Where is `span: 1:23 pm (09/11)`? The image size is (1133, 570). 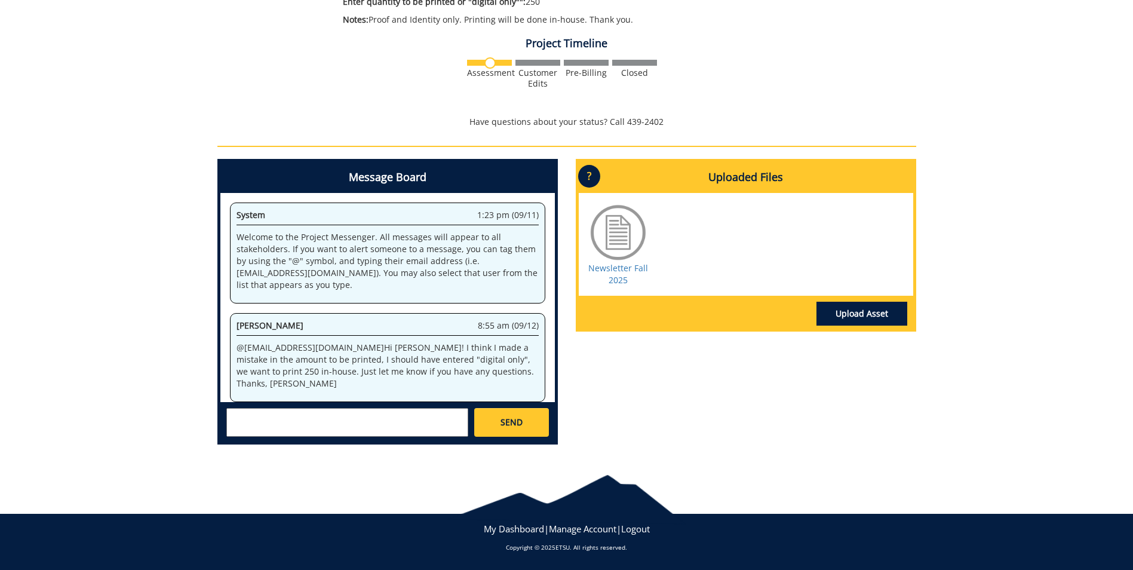
span: 1:23 pm (09/11) is located at coordinates (508, 215).